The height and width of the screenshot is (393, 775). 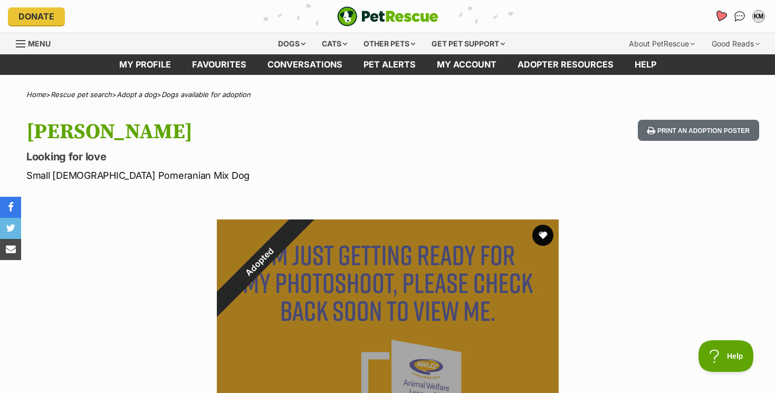 I want to click on span: Menu, so click(x=39, y=43).